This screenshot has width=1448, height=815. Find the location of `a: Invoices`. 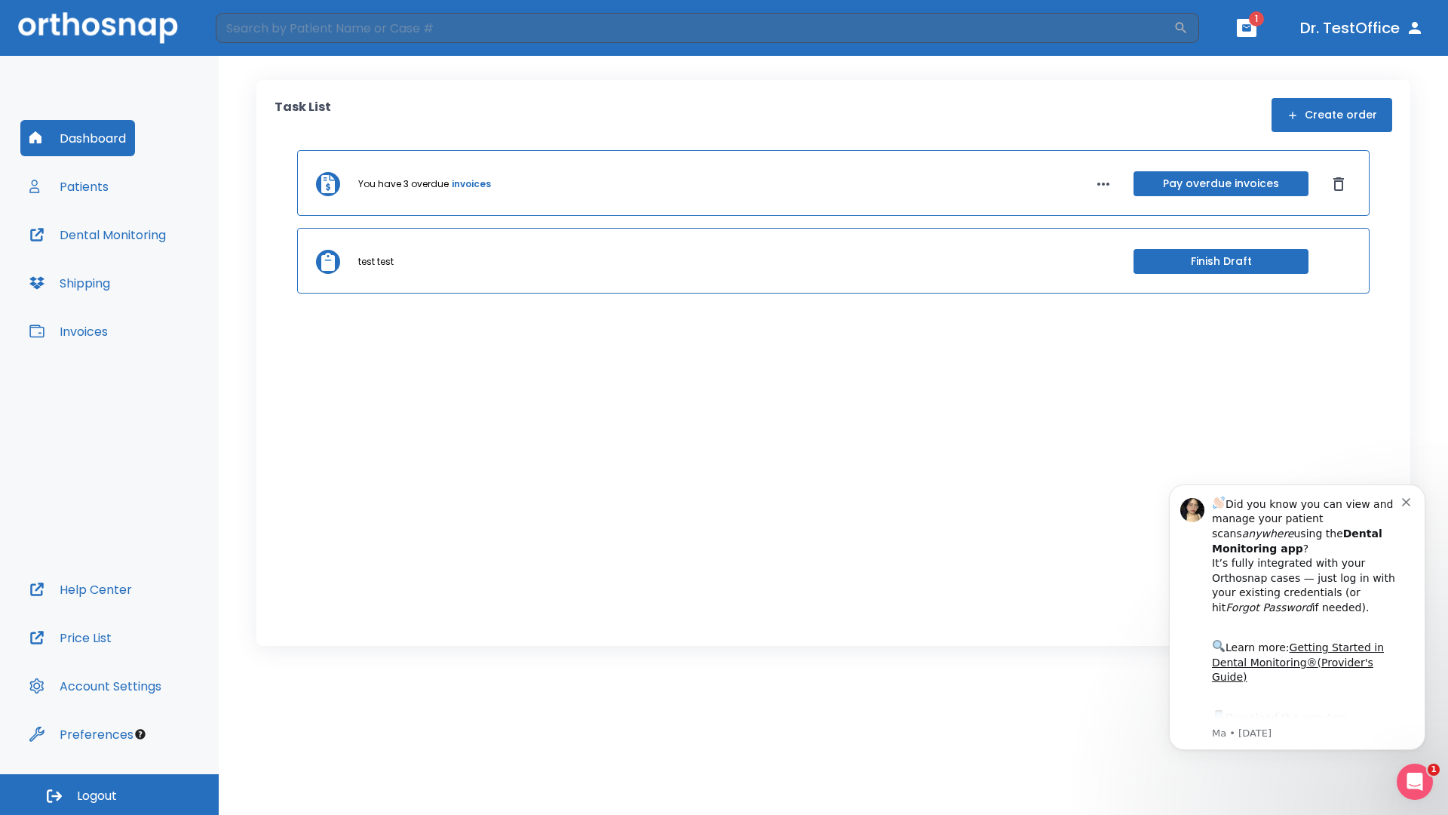

a: Invoices is located at coordinates (69, 331).